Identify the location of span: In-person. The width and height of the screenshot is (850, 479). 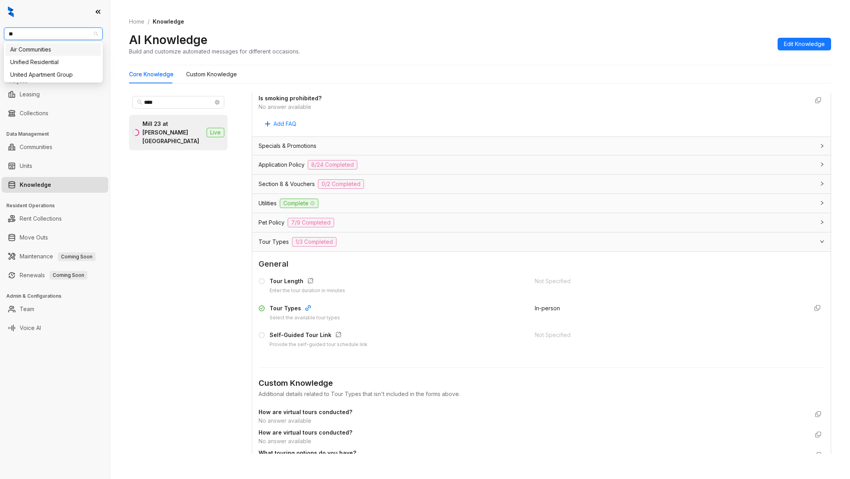
(548, 308).